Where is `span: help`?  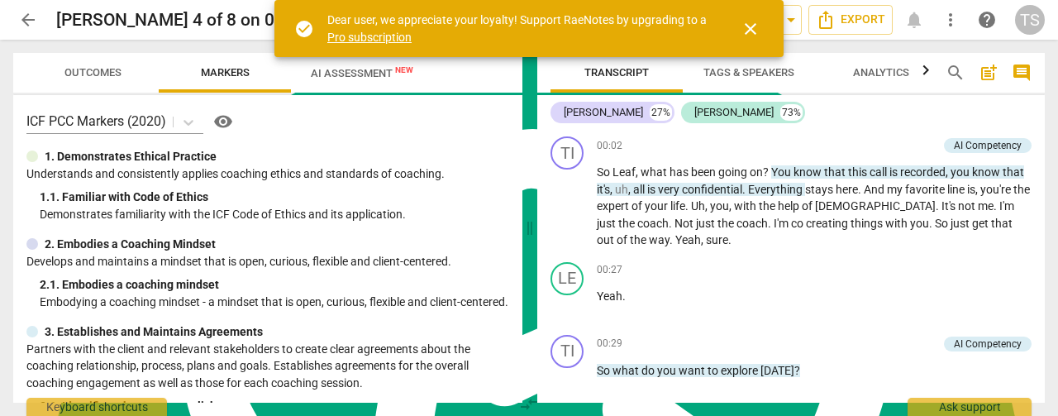
span: help is located at coordinates (789, 206).